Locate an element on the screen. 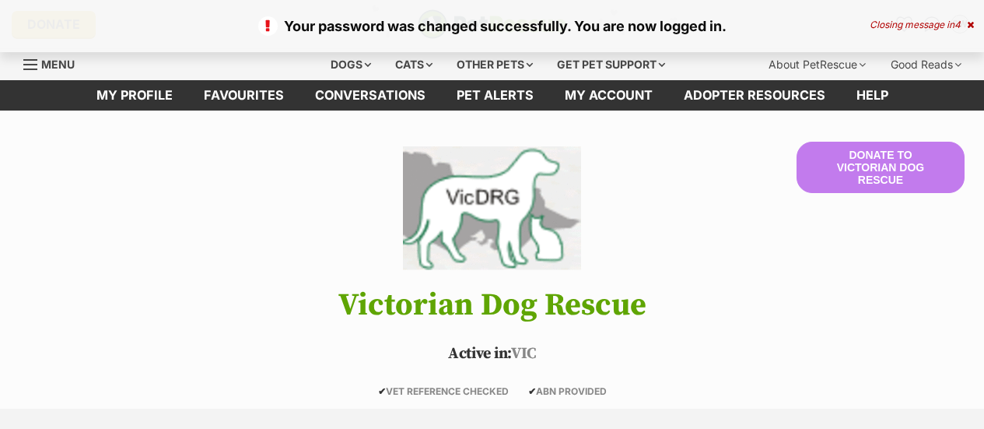  a: Menu is located at coordinates (54, 63).